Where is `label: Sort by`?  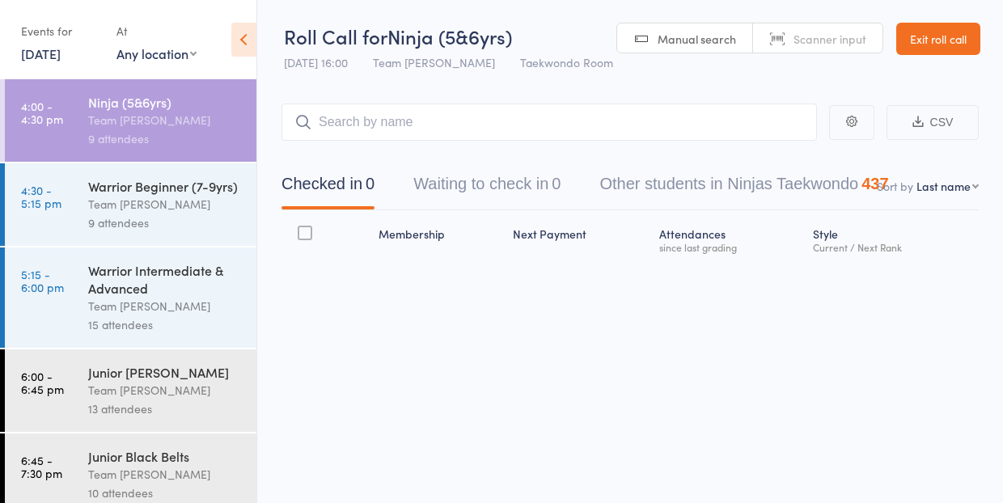
label: Sort by is located at coordinates (895, 186).